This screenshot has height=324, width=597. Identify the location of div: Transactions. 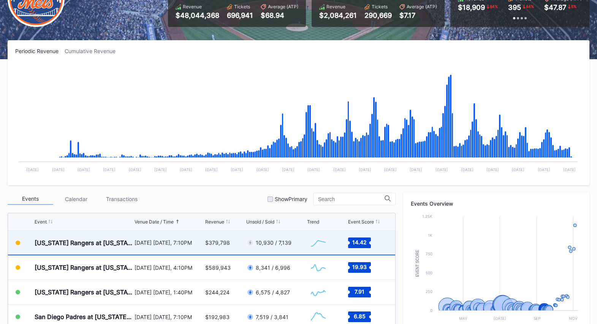
(122, 199).